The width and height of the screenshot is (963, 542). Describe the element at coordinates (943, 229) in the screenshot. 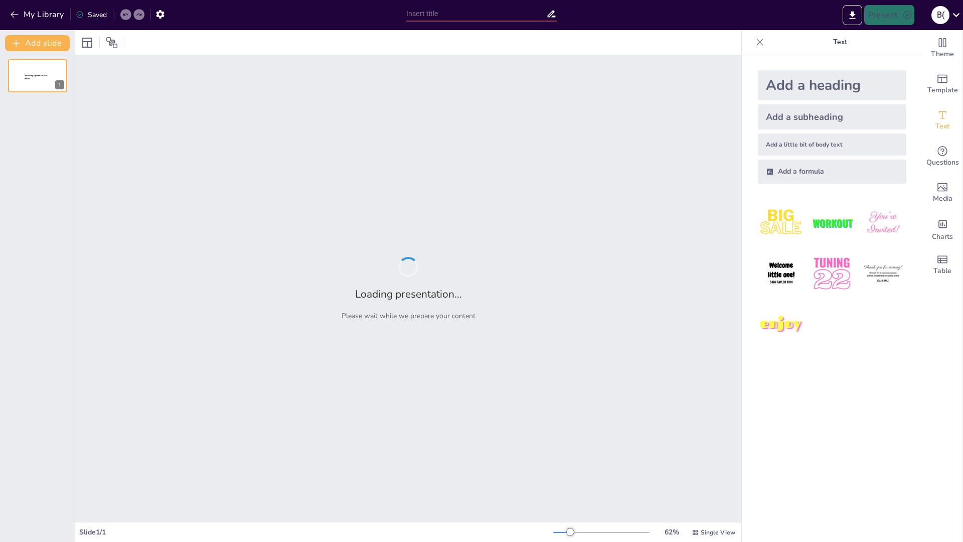

I see `div: Add charts and graphs` at that location.